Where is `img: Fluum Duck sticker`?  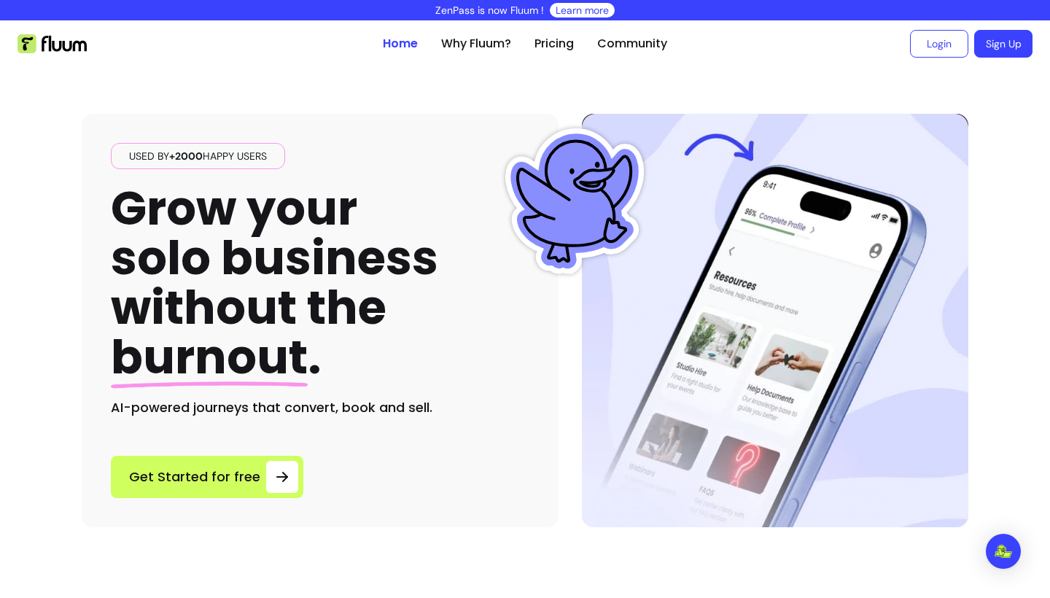
img: Fluum Duck sticker is located at coordinates (575, 201).